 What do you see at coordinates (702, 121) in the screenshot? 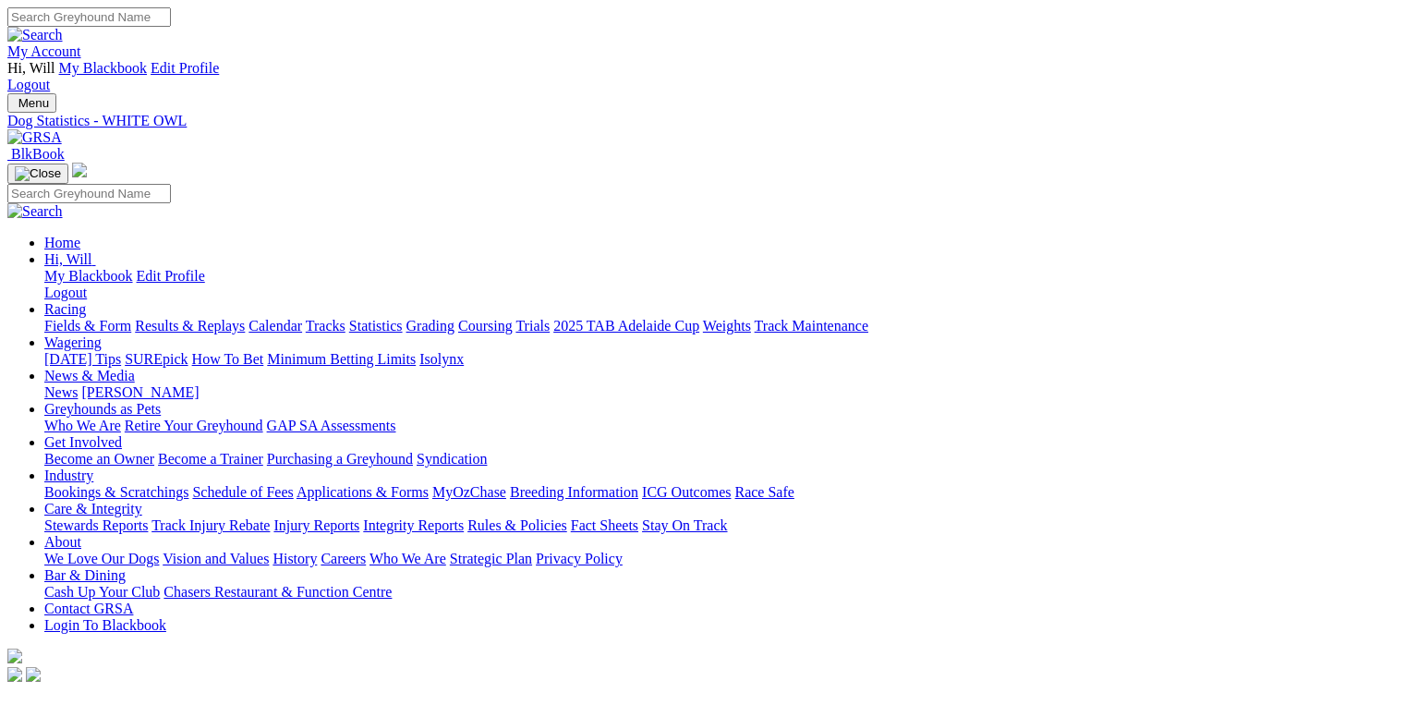
I see `div: Dog Statistics - WHITE OWL` at bounding box center [702, 121].